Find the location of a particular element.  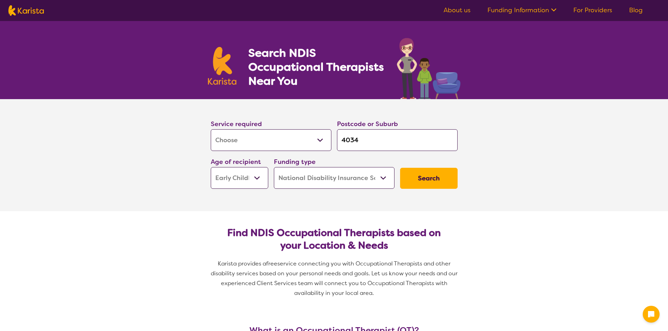

span: service connecting you with Occupational Therapists and other disability services based on your p... is located at coordinates (335, 278).